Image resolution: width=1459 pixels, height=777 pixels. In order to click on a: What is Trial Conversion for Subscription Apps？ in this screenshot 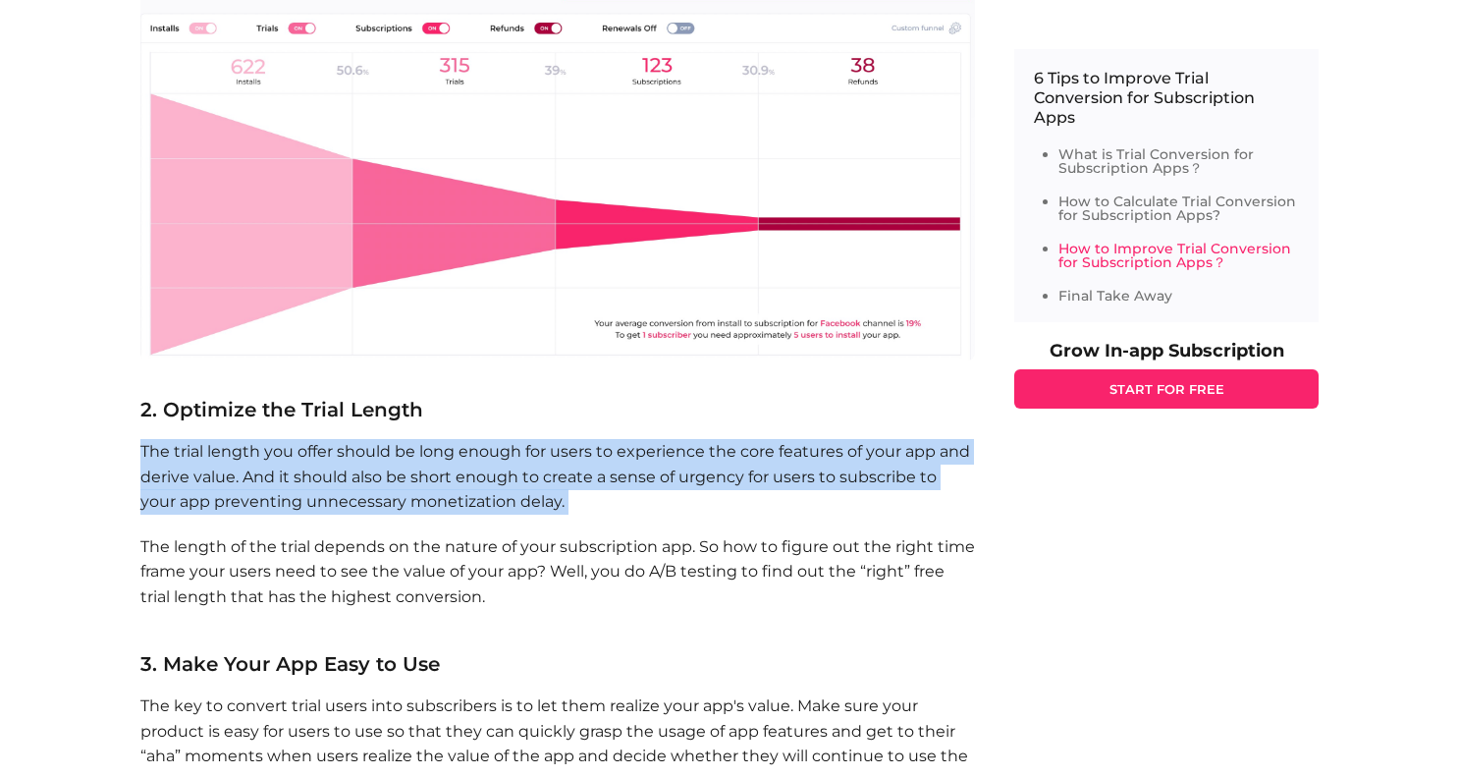, I will do `click(1155, 161)`.